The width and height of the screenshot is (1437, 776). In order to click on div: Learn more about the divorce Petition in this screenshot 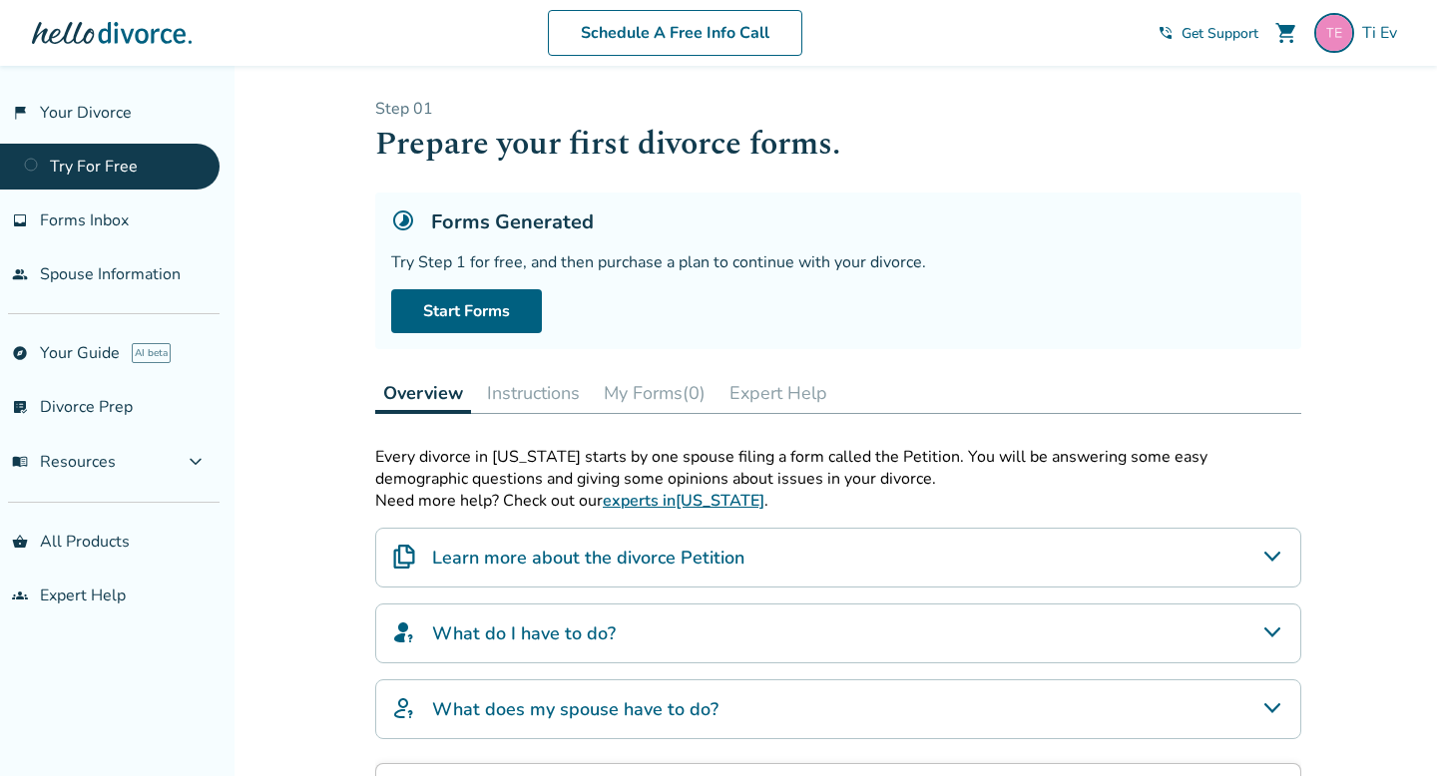, I will do `click(838, 558)`.